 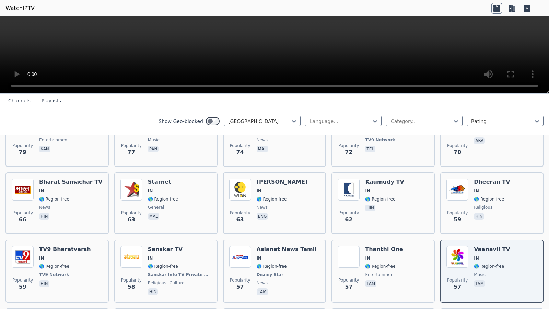 What do you see at coordinates (370, 149) in the screenshot?
I see `p: tel` at bounding box center [370, 149].